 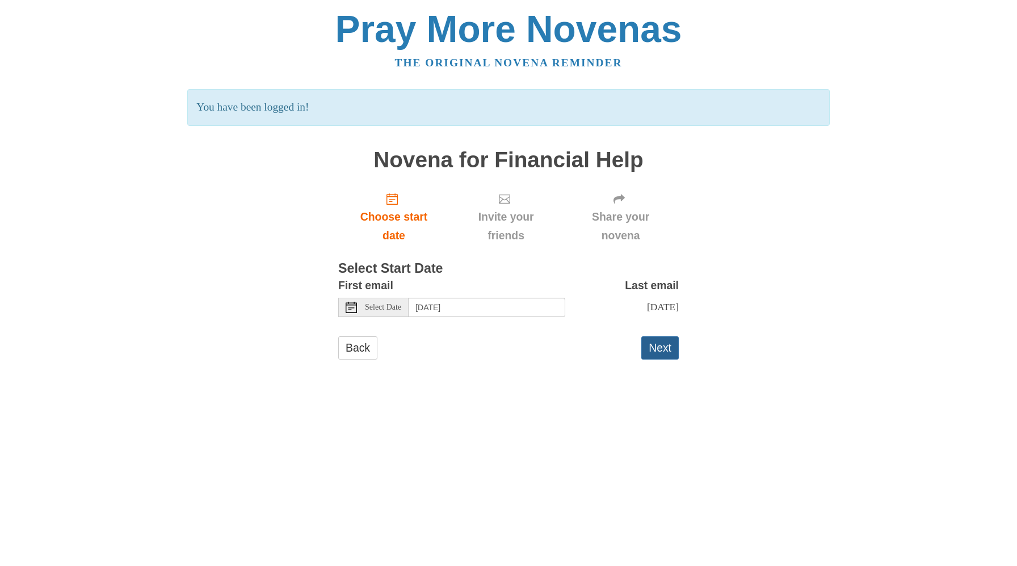 What do you see at coordinates (508, 160) in the screenshot?
I see `h1: Novena for Financial Help` at bounding box center [508, 160].